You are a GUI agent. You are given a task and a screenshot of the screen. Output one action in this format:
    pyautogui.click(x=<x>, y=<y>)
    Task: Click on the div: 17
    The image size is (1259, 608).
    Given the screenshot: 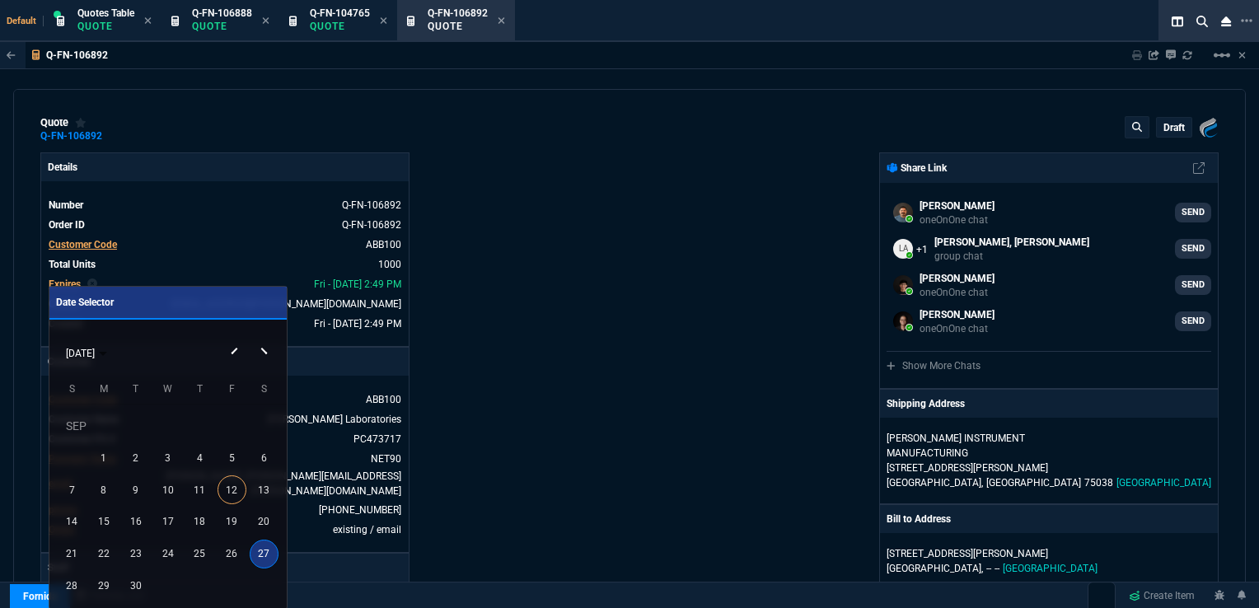 What is the action you would take?
    pyautogui.click(x=167, y=521)
    